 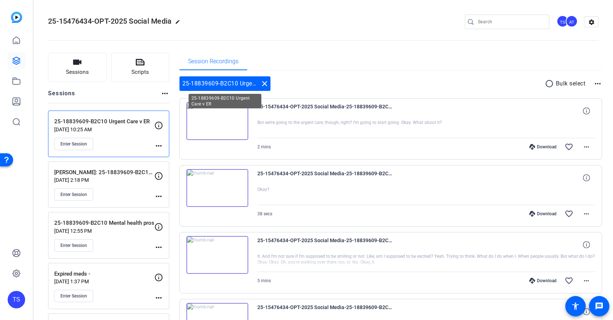 I want to click on span: 38 secs, so click(x=265, y=214).